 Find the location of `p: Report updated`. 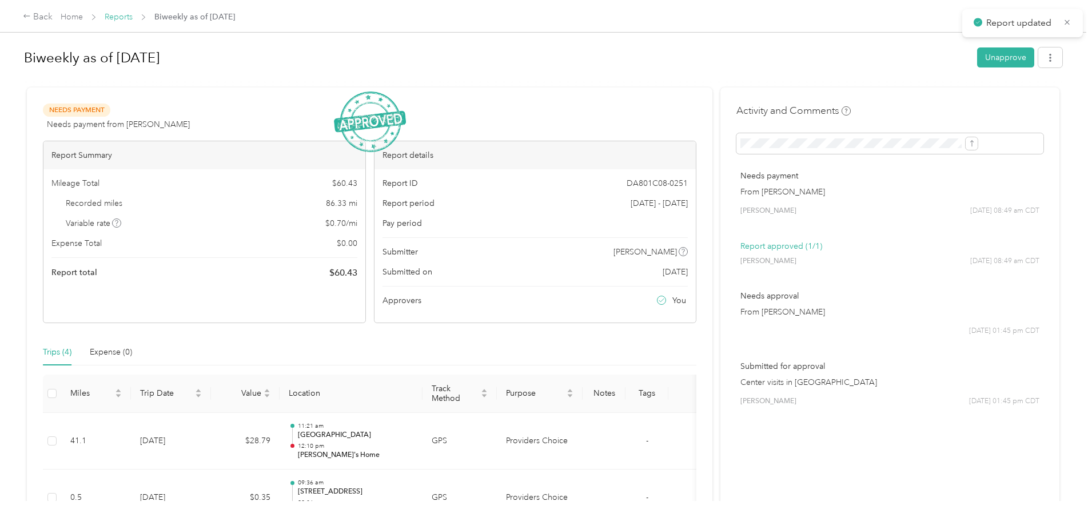

p: Report updated is located at coordinates (1020, 23).